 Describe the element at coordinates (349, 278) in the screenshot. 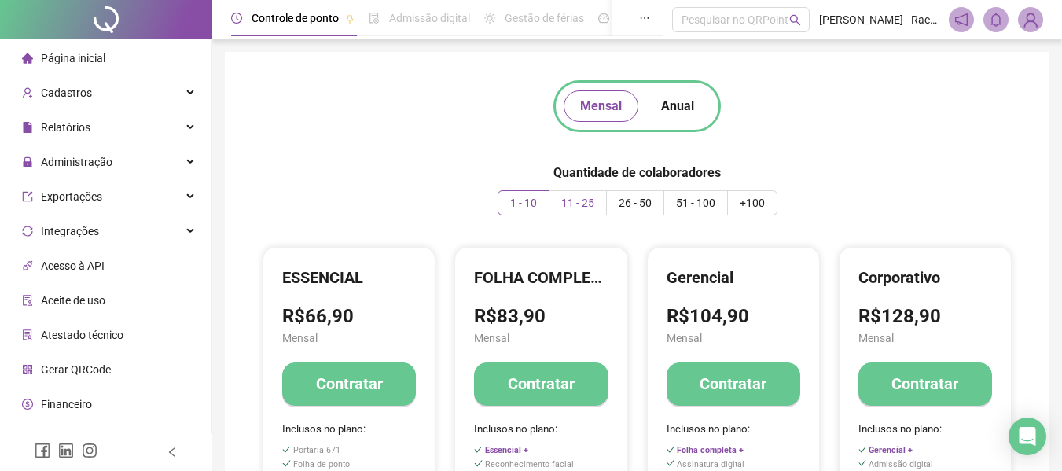

I see `h4: ESSENCIAL` at that location.